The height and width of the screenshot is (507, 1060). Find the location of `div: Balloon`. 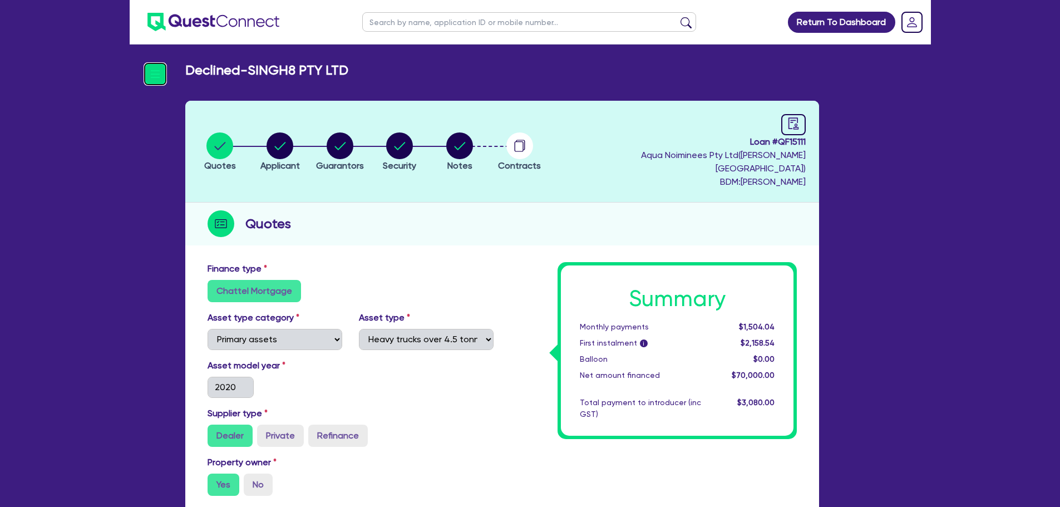

div: Balloon is located at coordinates (642, 359).